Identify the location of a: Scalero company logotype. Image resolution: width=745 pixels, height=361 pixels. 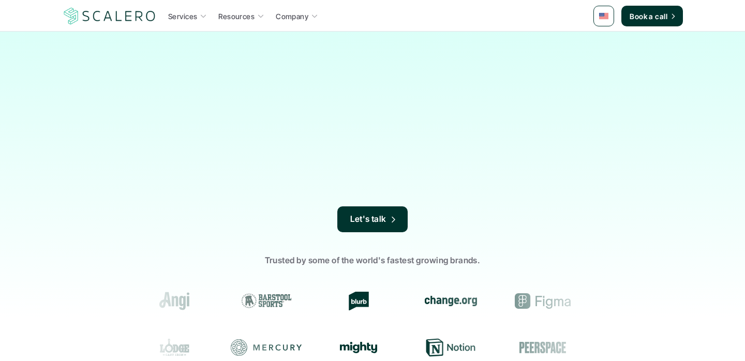
(110, 16).